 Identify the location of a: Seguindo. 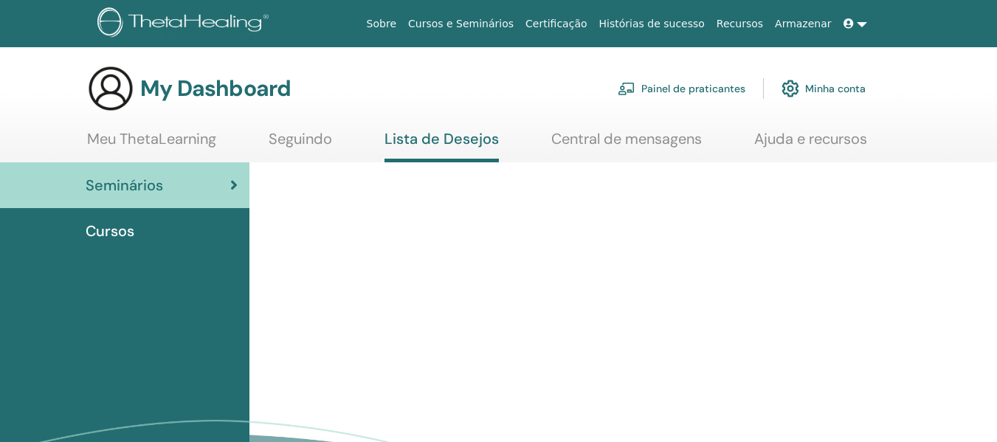
(300, 144).